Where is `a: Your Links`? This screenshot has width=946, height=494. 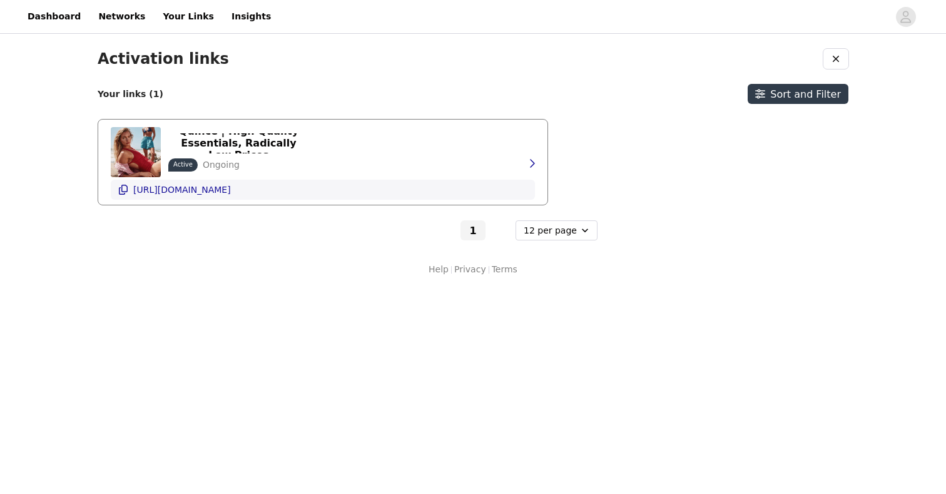 a: Your Links is located at coordinates (188, 16).